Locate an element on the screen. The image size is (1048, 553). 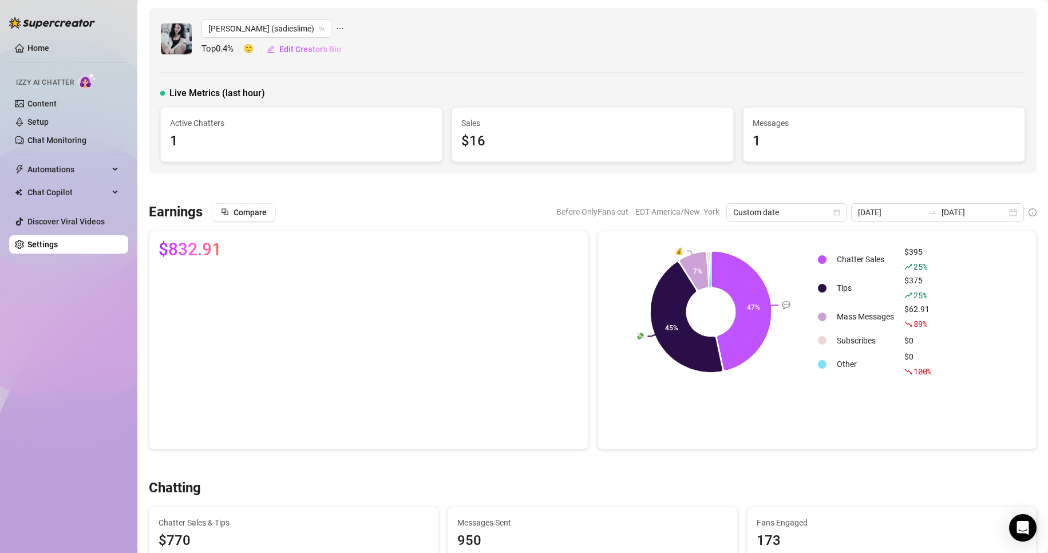
a: Chat Monitoring is located at coordinates (57, 140).